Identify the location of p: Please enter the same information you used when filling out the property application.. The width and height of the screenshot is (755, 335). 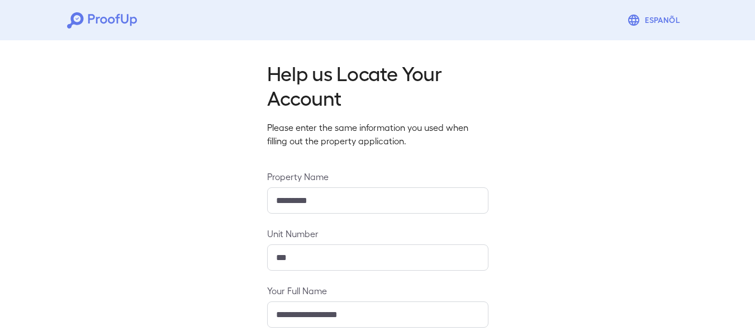
(378, 134).